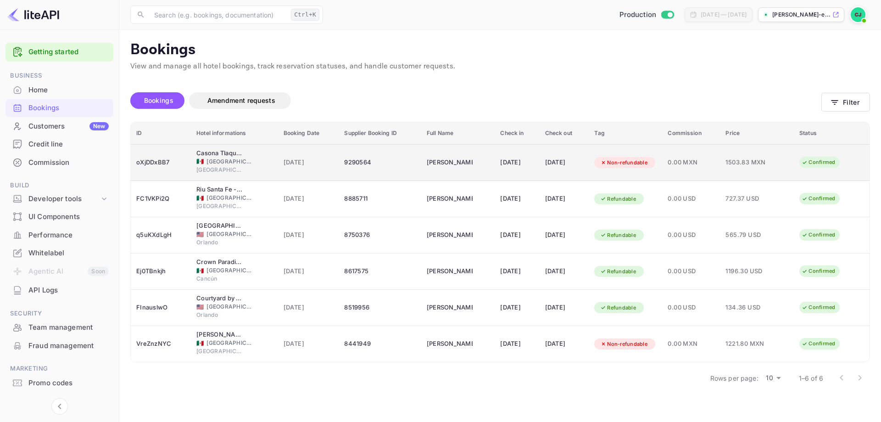 The image size is (881, 422). What do you see at coordinates (623, 162) in the screenshot?
I see `div: Non-refundable` at bounding box center [623, 162].